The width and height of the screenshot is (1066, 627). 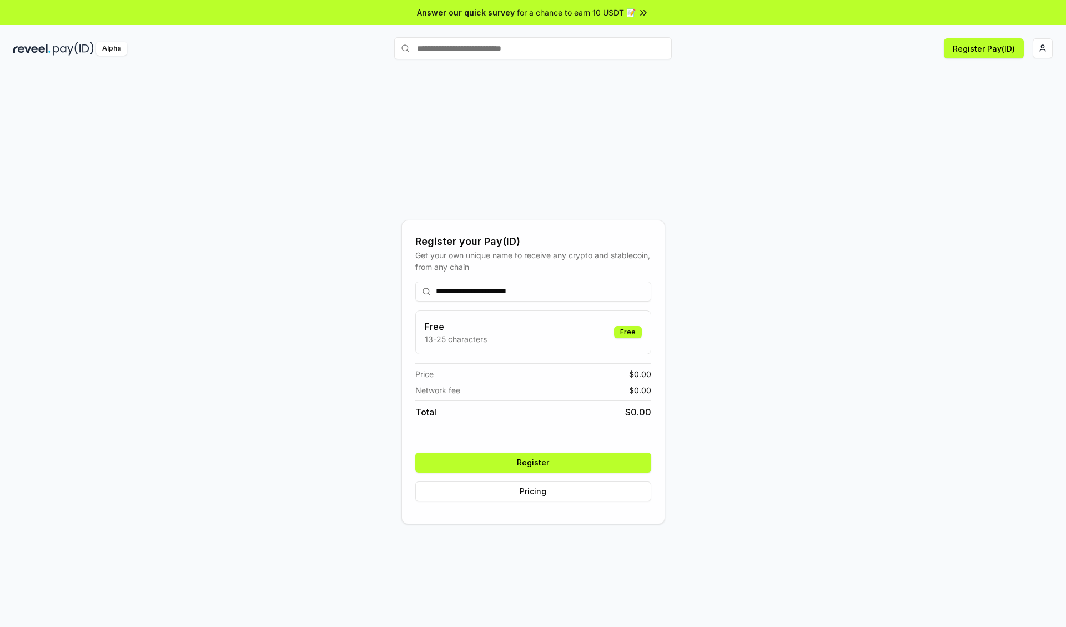 I want to click on span: Answer our quick survey, so click(x=466, y=12).